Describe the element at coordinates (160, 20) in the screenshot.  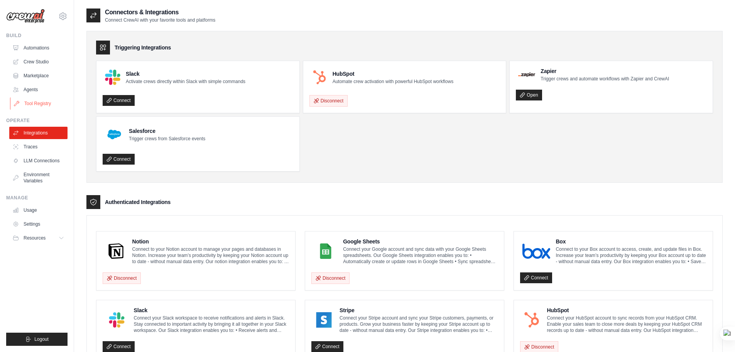
I see `p: Connect CrewAI with your favorite tools and platforms` at that location.